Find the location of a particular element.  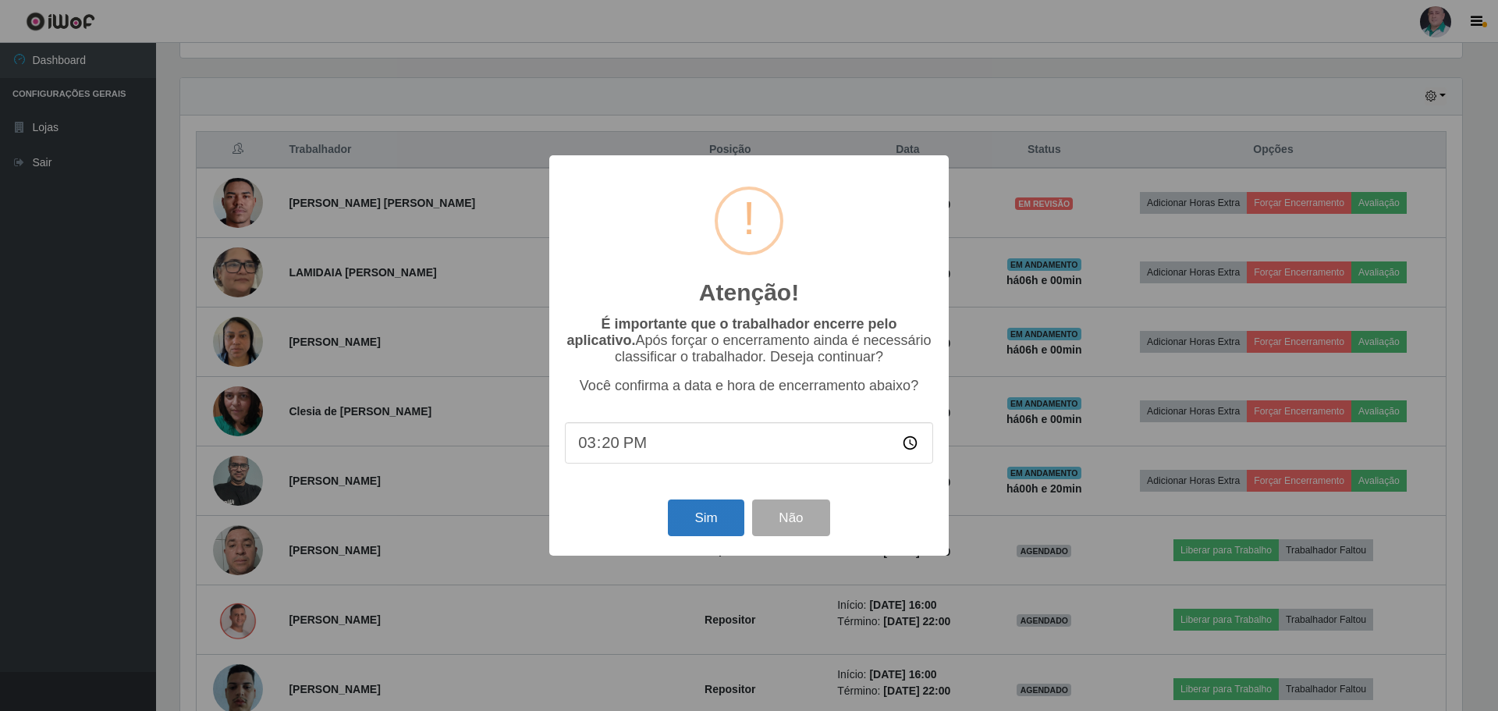

button: Sim is located at coordinates (705, 517).